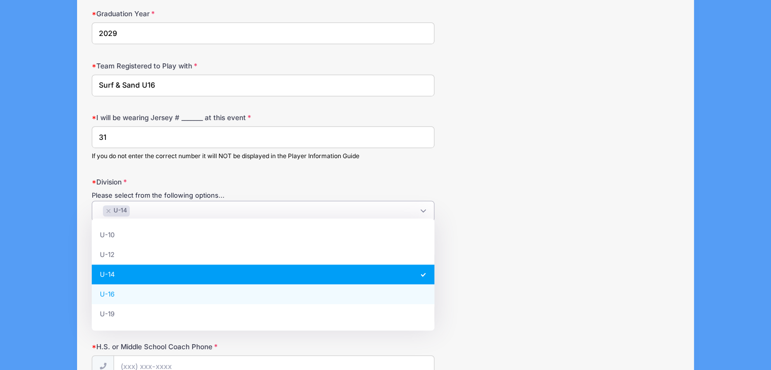  Describe the element at coordinates (263, 156) in the screenshot. I see `div: If you do not enter the correct number it will NOT be displayed in the Player Information Guide` at that location.